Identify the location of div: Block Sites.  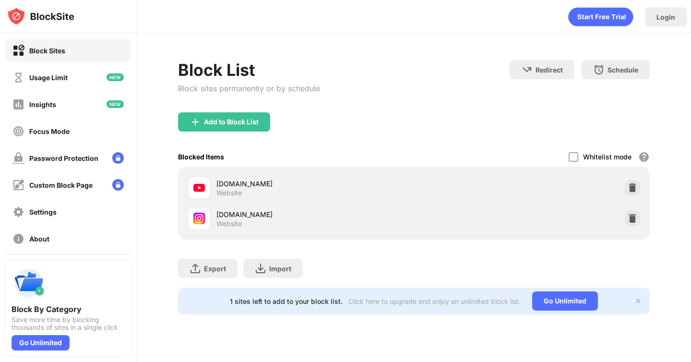
(47, 50).